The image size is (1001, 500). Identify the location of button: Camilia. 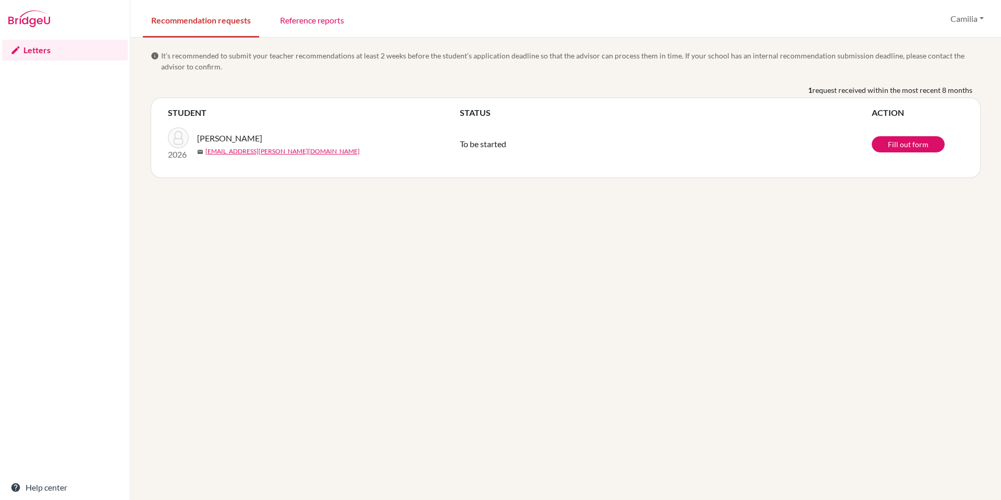
(968, 19).